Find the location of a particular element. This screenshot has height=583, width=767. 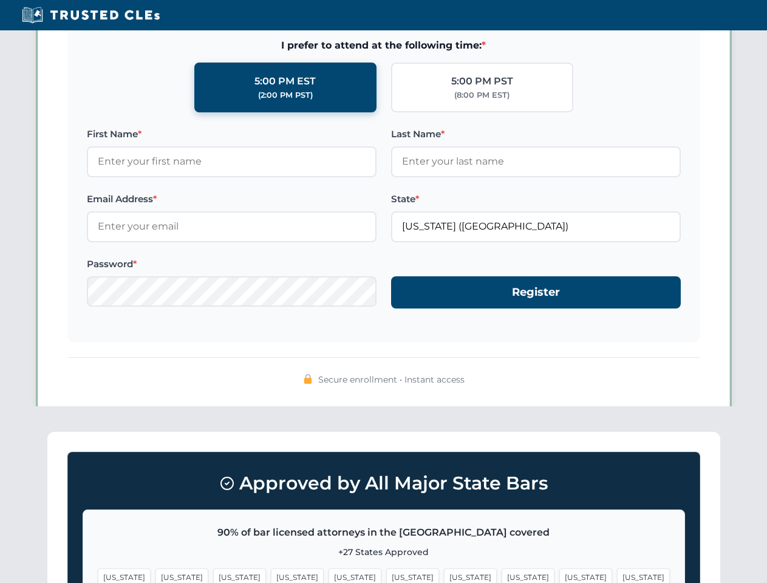

label: First Name is located at coordinates (231, 134).